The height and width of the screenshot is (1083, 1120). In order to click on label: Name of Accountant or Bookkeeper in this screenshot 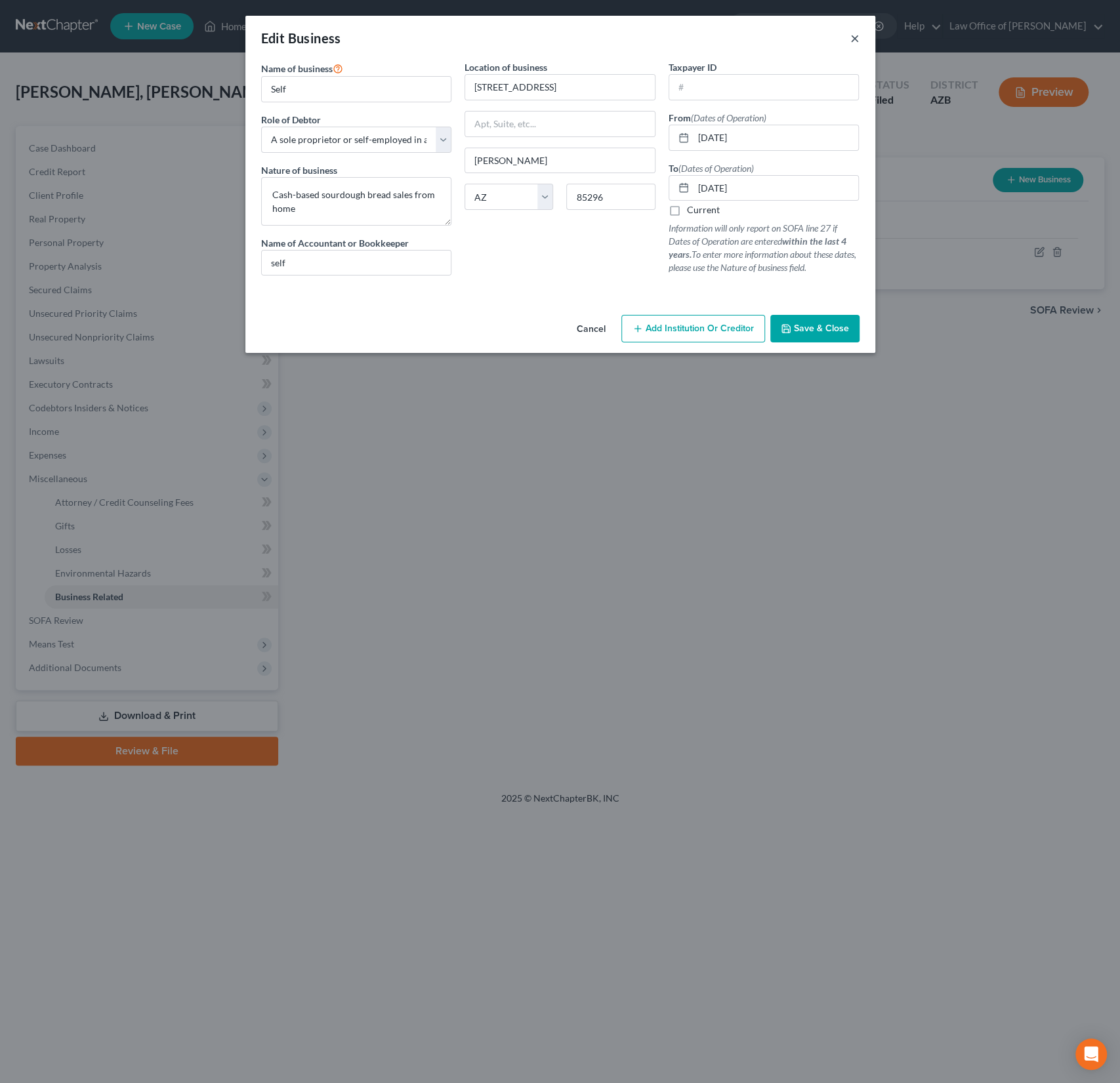, I will do `click(335, 243)`.